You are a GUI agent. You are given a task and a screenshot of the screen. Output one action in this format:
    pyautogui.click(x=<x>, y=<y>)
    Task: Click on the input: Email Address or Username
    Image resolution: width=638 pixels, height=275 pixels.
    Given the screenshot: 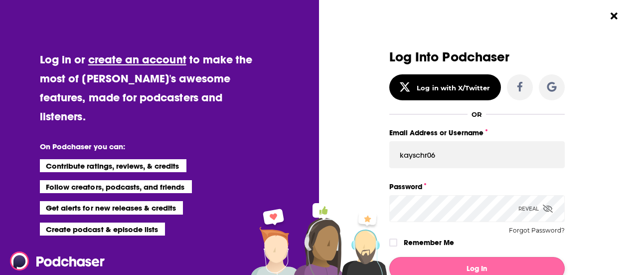 What is the action you would take?
    pyautogui.click(x=477, y=155)
    